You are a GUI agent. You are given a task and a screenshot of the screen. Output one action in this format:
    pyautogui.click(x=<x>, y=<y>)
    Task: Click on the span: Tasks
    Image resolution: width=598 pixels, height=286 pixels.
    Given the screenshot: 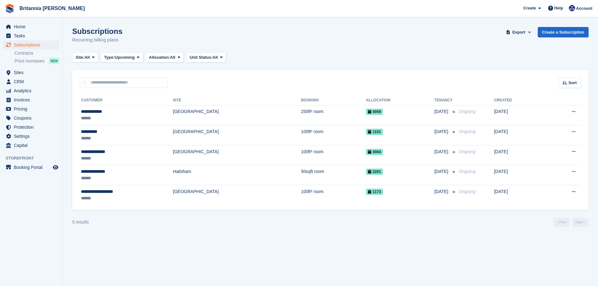 What is the action you would take?
    pyautogui.click(x=33, y=36)
    